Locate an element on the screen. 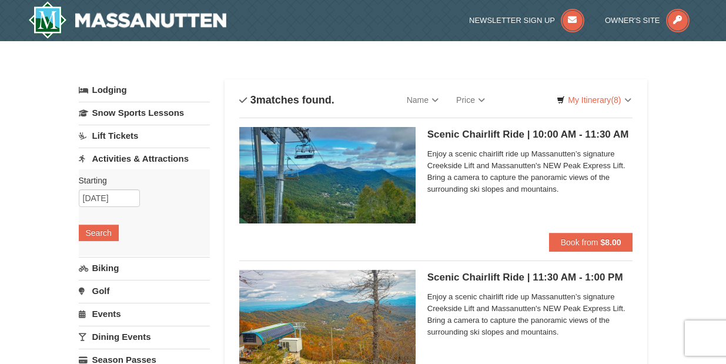 The image size is (726, 364). a: Price is located at coordinates (470, 100).